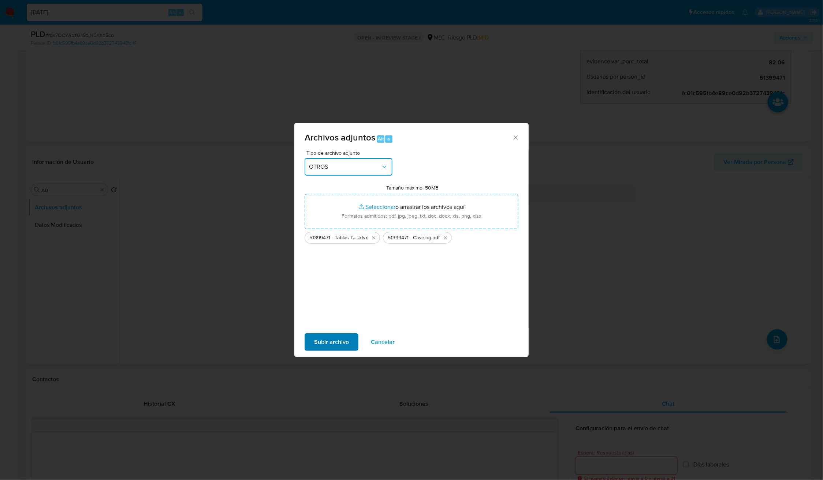 The height and width of the screenshot is (480, 823). What do you see at coordinates (388, 139) in the screenshot?
I see `span: a` at bounding box center [388, 139].